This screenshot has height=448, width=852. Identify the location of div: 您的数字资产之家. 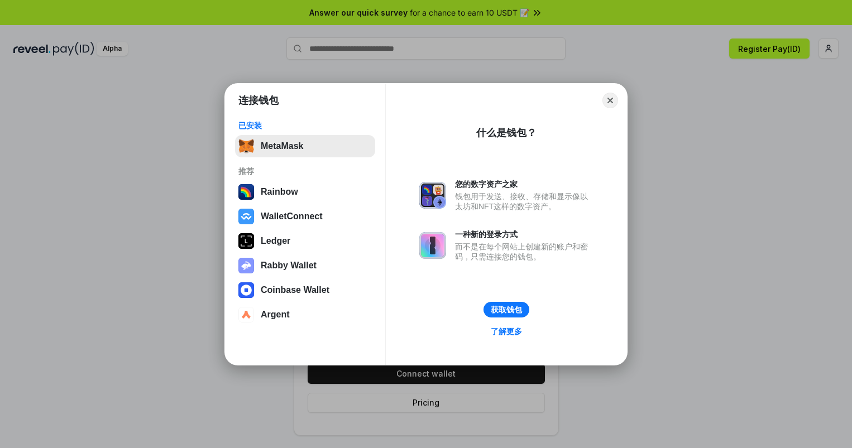
(524, 184).